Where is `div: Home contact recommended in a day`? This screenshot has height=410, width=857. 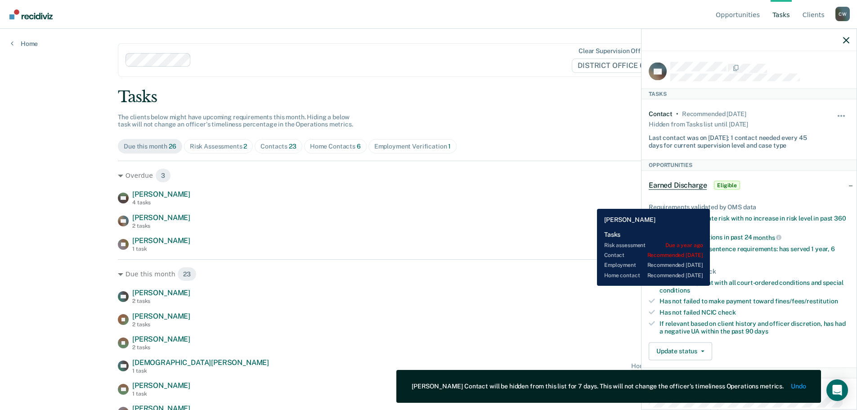
div: Home contact recommended in a day is located at coordinates (685, 366).